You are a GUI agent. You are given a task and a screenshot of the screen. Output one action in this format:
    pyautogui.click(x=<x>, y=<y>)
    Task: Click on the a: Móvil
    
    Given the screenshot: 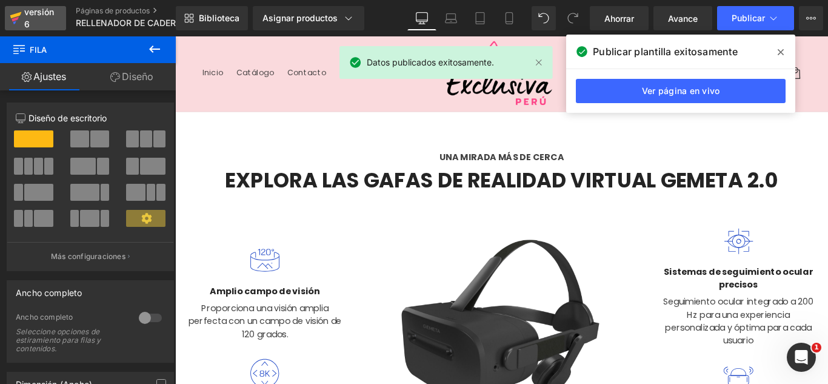 What is the action you would take?
    pyautogui.click(x=509, y=18)
    